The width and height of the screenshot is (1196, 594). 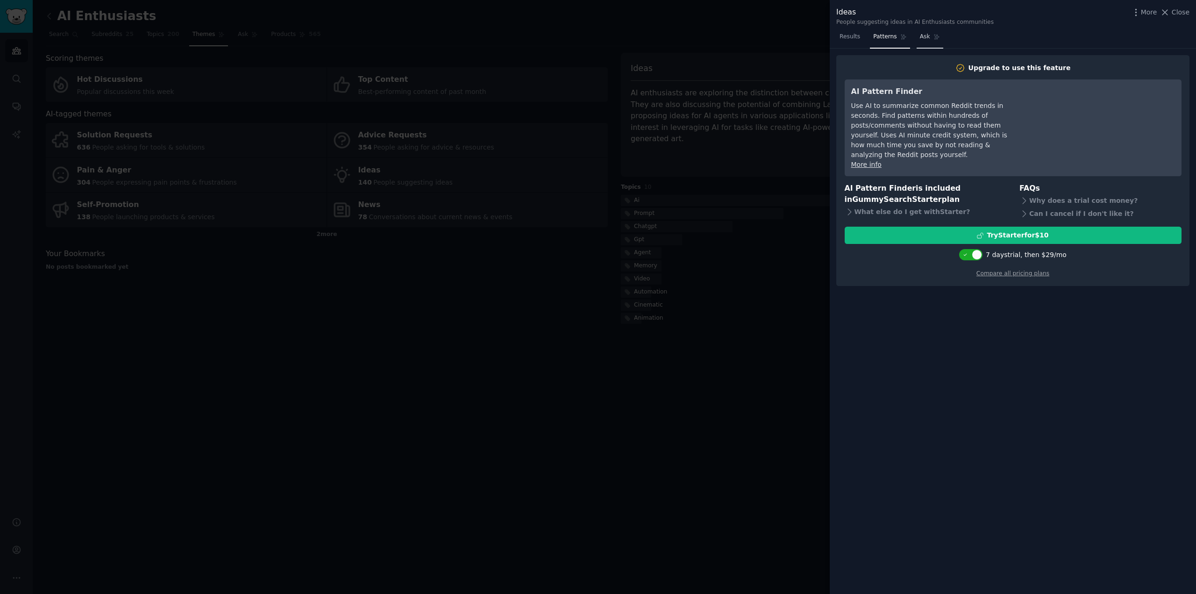 What do you see at coordinates (1019, 68) in the screenshot?
I see `div: Upgrade to use this feature` at bounding box center [1019, 68].